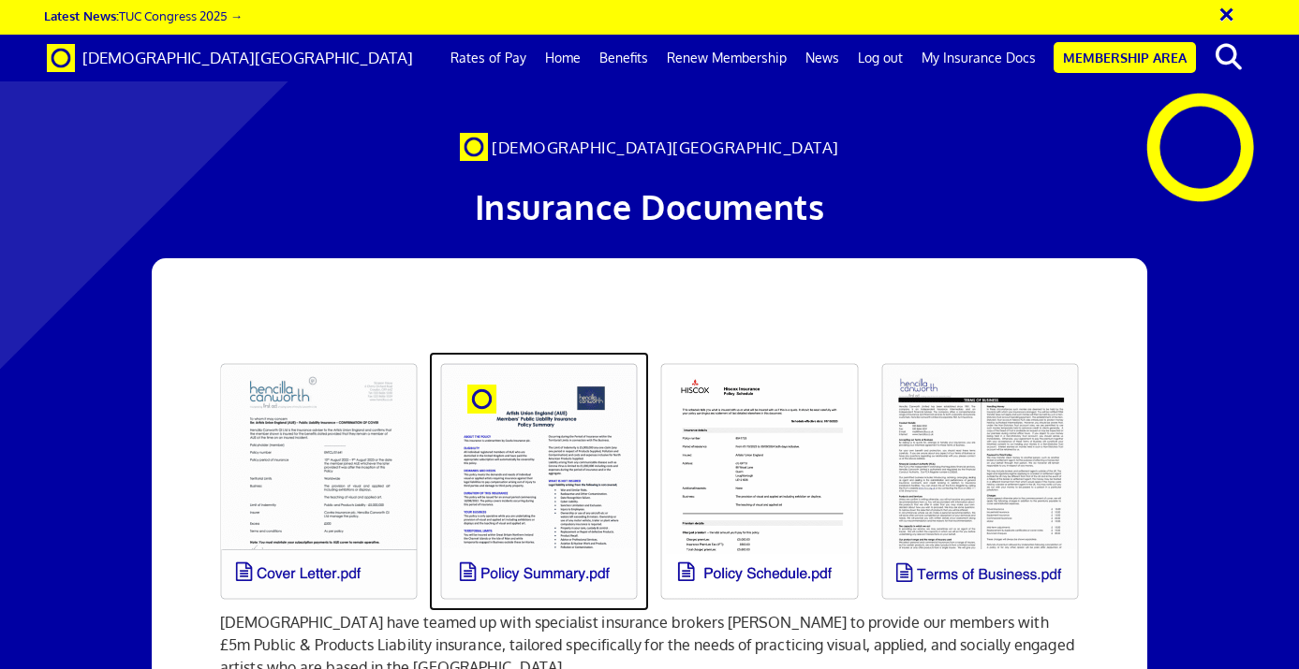 The image size is (1299, 669). I want to click on a: My Insurance Docs, so click(978, 58).